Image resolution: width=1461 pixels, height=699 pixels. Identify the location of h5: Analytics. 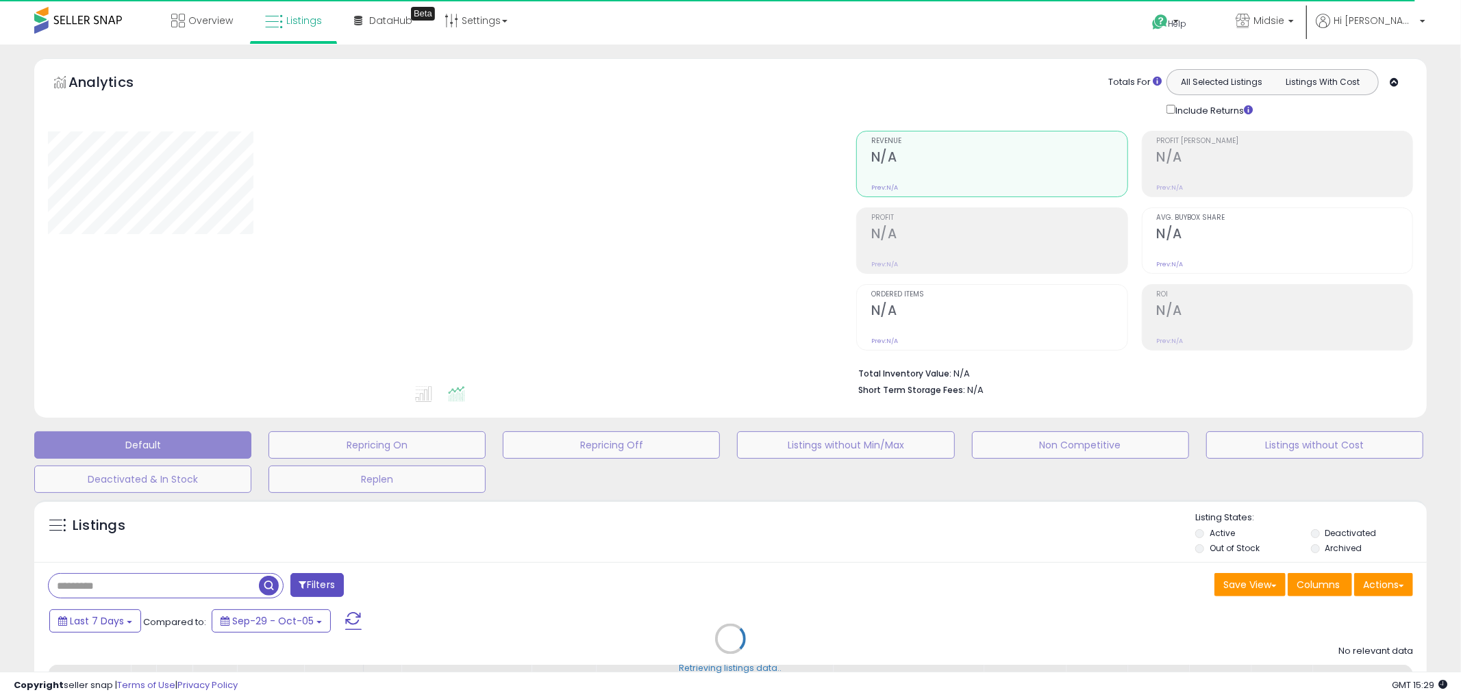
(114, 84).